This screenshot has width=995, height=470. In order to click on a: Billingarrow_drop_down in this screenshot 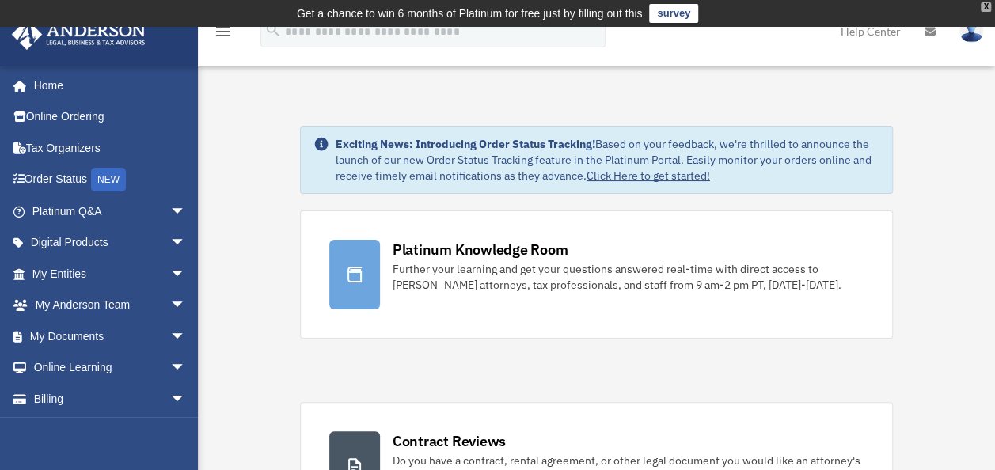, I will do `click(110, 399)`.